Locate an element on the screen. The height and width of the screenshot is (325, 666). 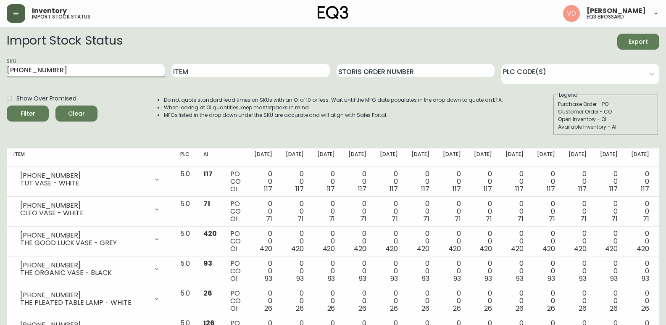
div: Purchase Order - PO is located at coordinates (606, 104).